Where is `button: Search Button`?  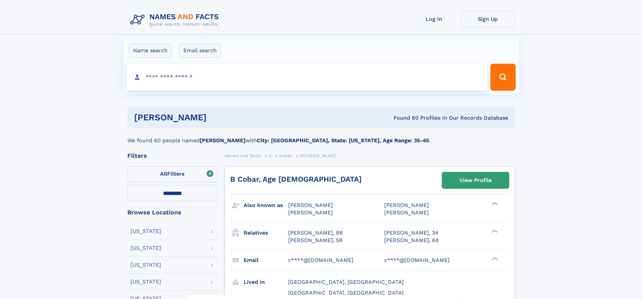 button: Search Button is located at coordinates (503, 77).